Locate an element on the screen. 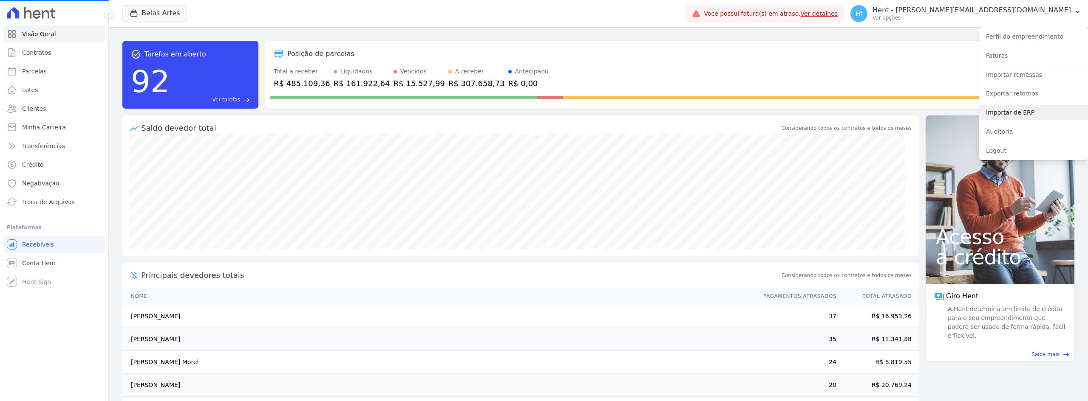  span: Você possui fatura(s) em atraso. is located at coordinates (770, 14).